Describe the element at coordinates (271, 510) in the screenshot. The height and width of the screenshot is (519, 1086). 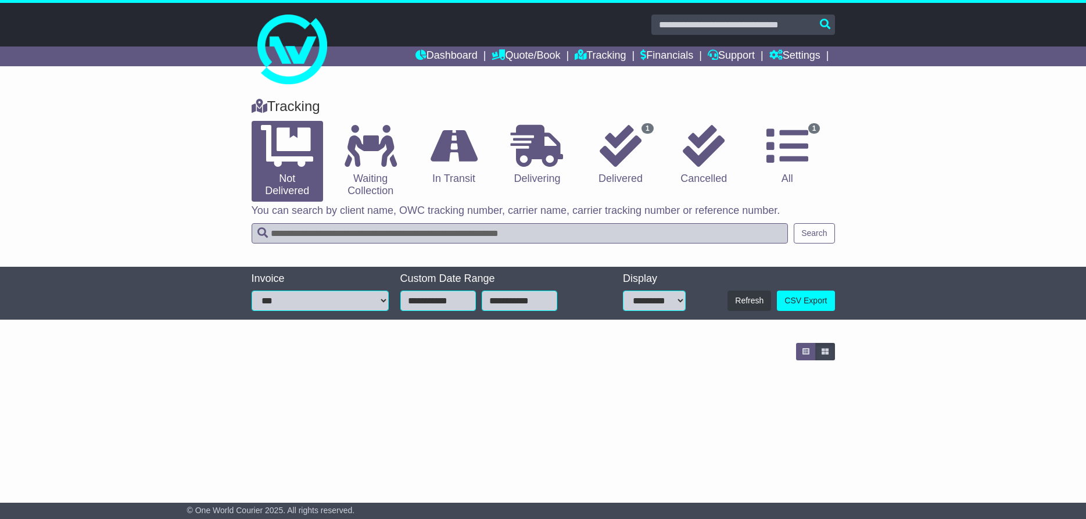
I see `span: © One World Courier 2025. All rights reserved.` at that location.